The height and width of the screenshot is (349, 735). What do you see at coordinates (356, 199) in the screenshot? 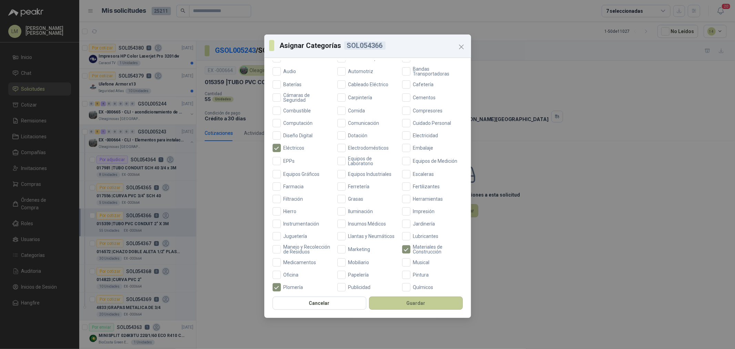
I see `span: Grasas` at bounding box center [356, 199].